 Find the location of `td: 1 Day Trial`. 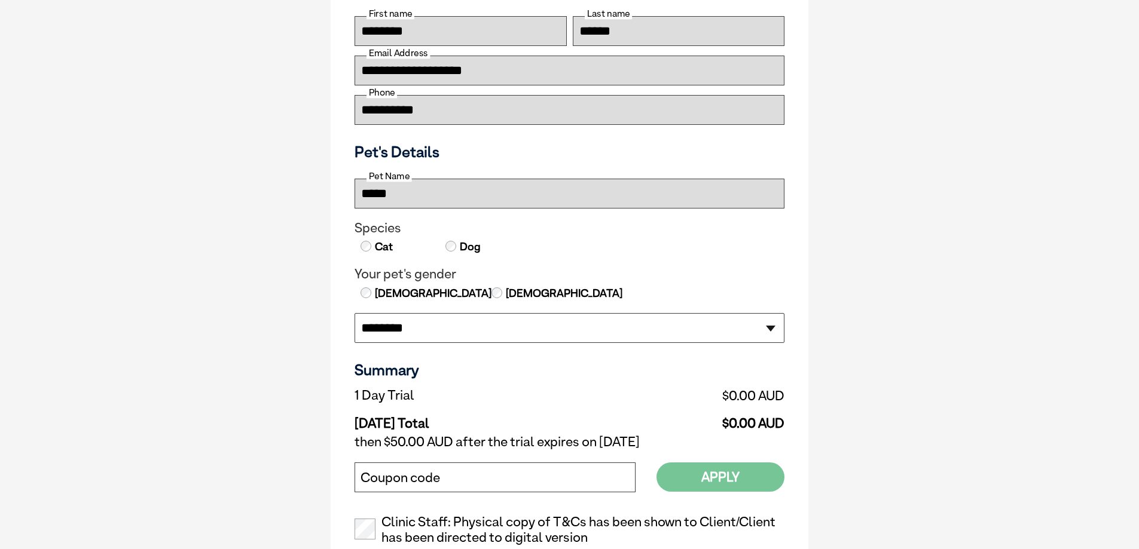

td: 1 Day Trial is located at coordinates (471, 396).